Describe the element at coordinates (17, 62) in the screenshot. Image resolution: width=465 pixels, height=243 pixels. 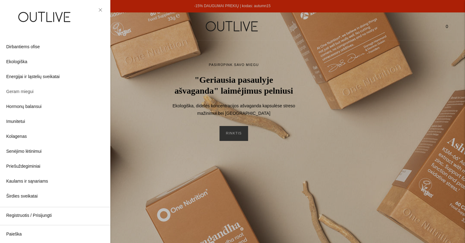
I see `span: Ekologiška` at that location.